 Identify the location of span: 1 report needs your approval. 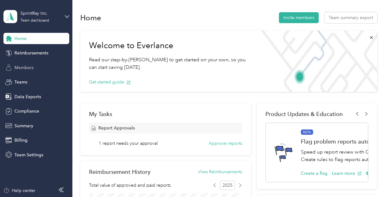
(128, 144).